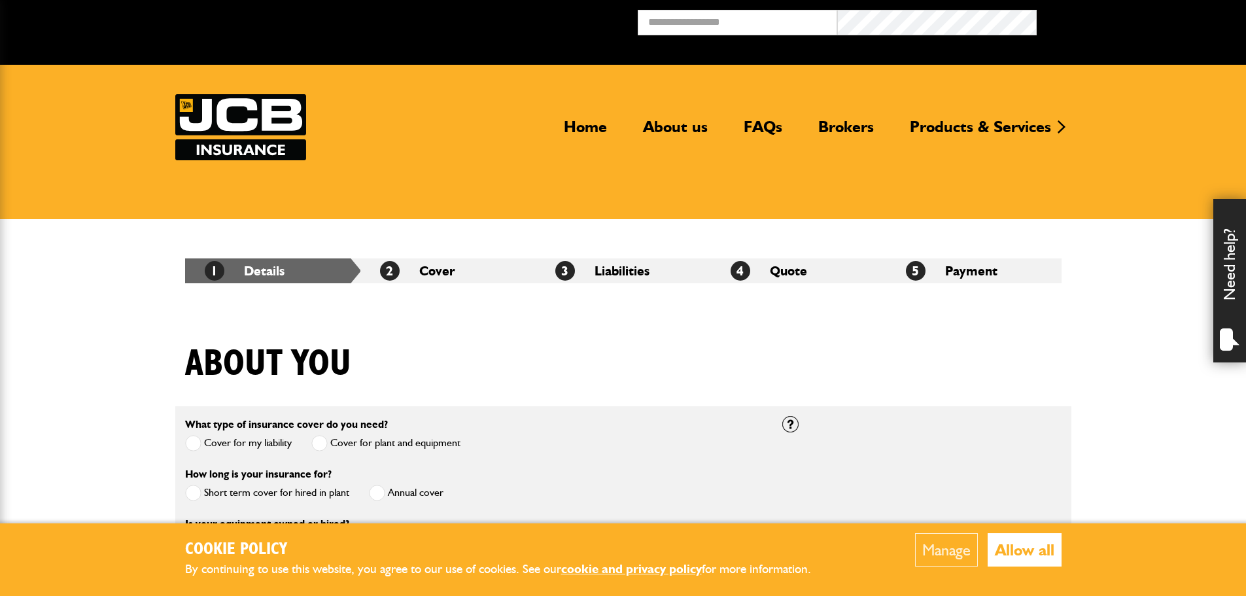  What do you see at coordinates (268, 364) in the screenshot?
I see `h1: About you` at bounding box center [268, 364].